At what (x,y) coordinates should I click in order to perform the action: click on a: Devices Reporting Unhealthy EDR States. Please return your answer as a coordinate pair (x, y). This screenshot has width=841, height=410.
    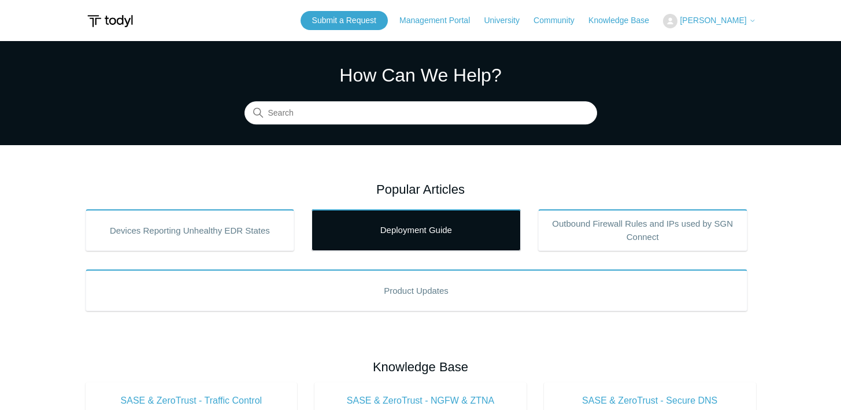
    Looking at the image, I should click on (190, 230).